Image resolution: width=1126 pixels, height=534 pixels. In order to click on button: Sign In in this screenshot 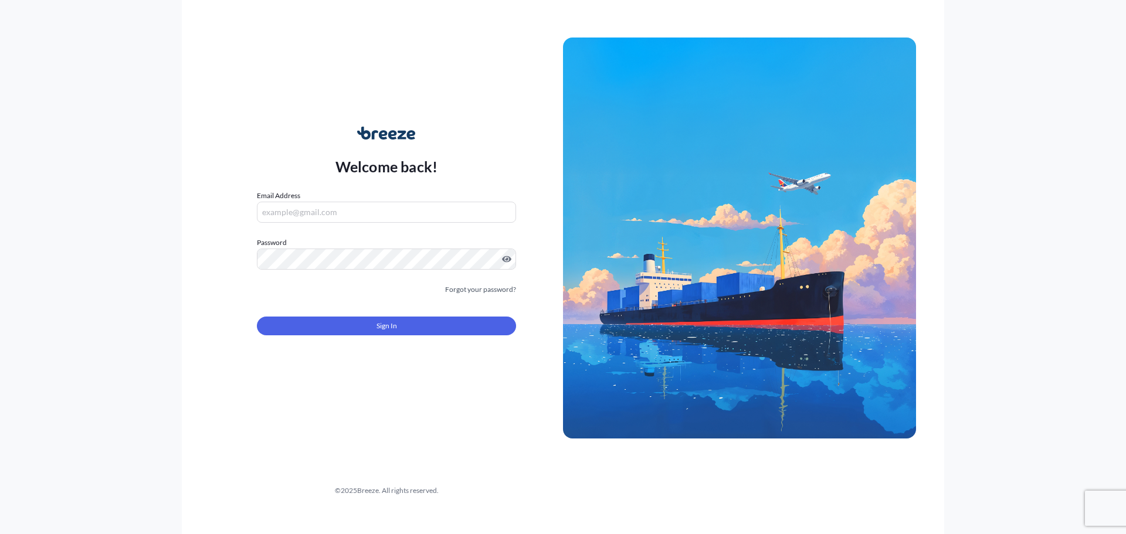, I will do `click(387, 326)`.